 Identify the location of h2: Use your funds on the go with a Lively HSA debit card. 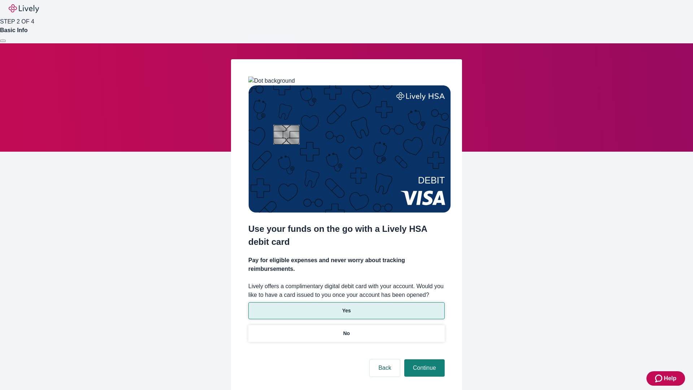
(346, 235).